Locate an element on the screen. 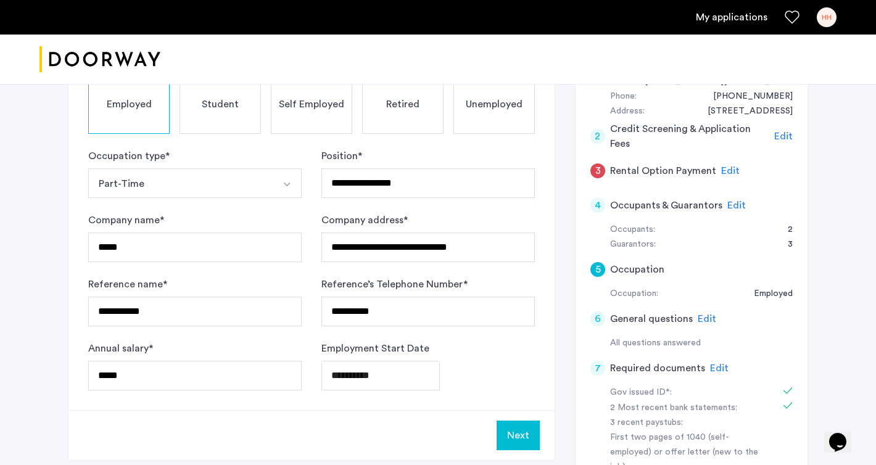  a: Cazamio logo is located at coordinates (100, 59).